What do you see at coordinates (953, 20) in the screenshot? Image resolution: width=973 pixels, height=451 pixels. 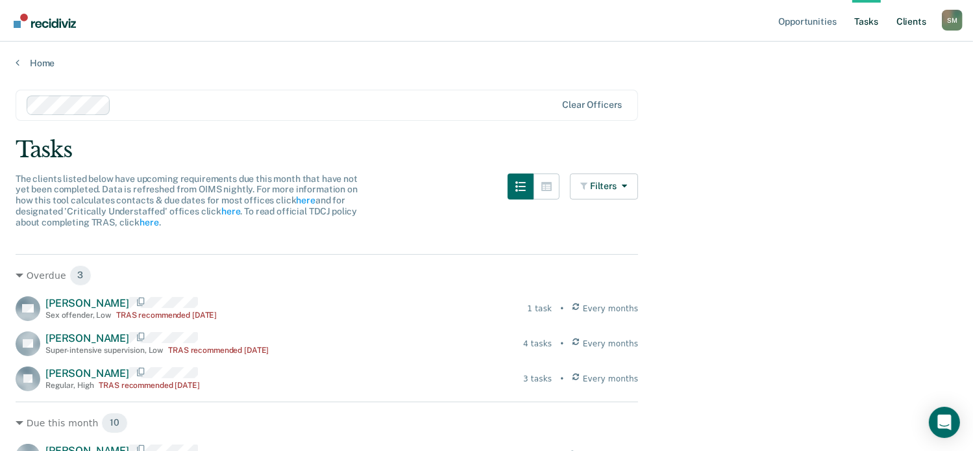 I see `button: Profile dropdown button` at bounding box center [953, 20].